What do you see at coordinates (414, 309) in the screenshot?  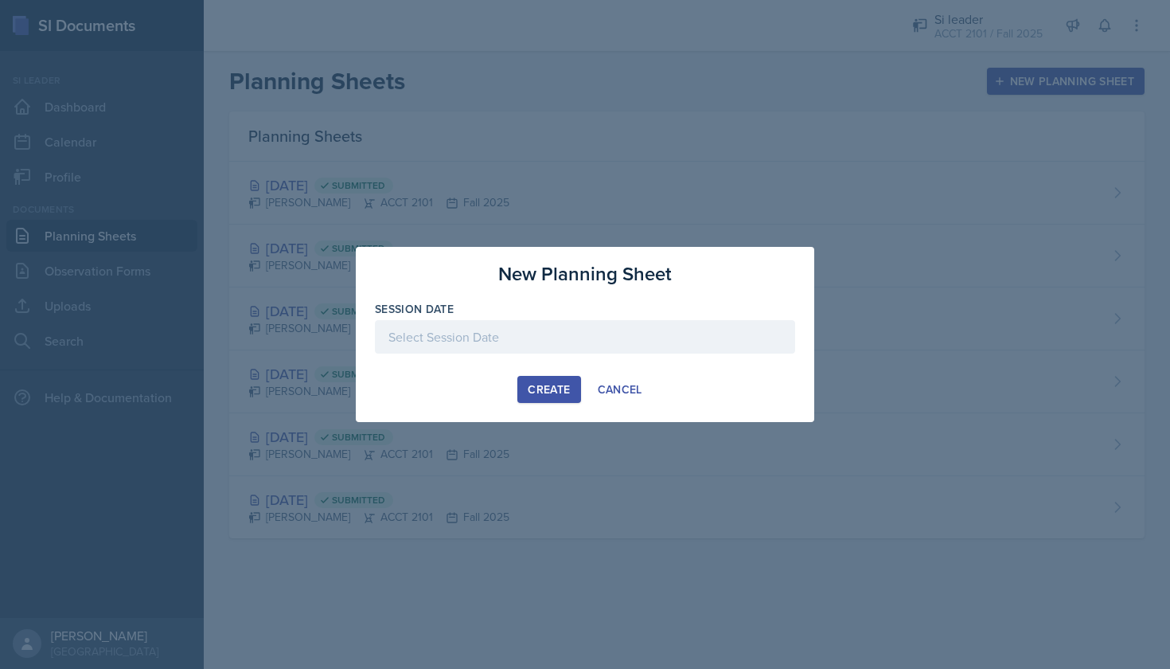 I see `label: Session Date` at bounding box center [414, 309].